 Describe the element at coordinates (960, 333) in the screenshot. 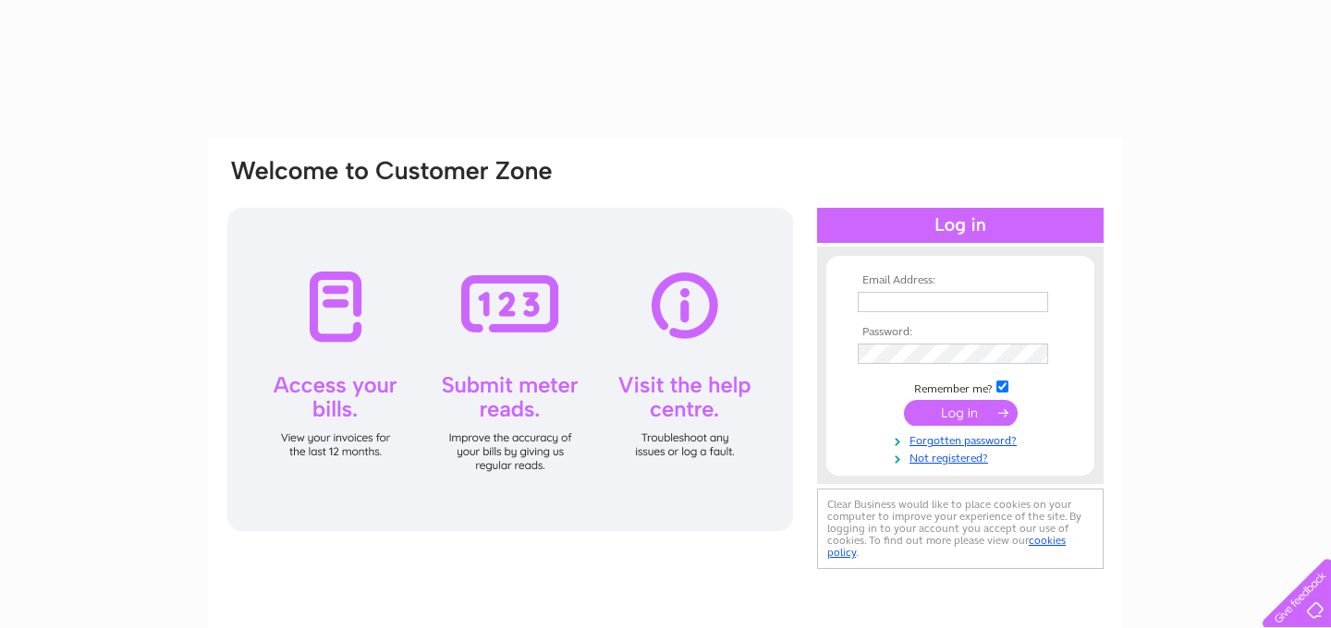

I see `th: Password:` at that location.